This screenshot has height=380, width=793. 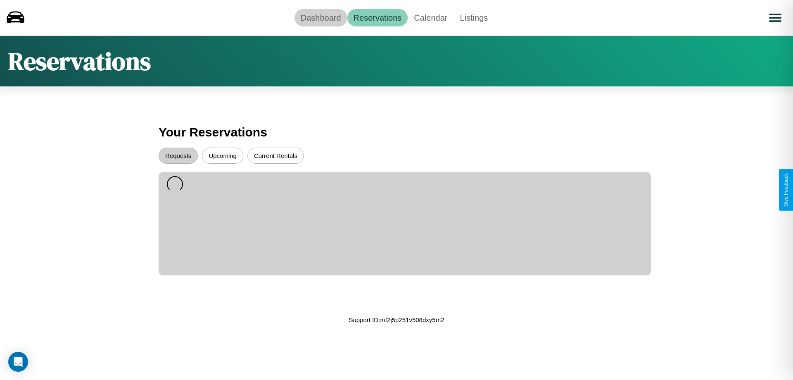 What do you see at coordinates (397, 132) in the screenshot?
I see `h3: Your Reservations` at bounding box center [397, 132].